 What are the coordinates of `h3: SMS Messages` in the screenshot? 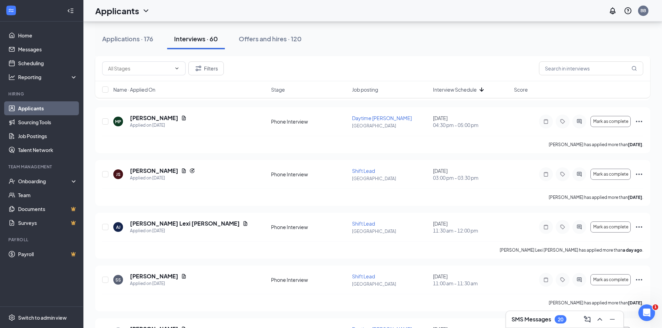 It's located at (531, 320).